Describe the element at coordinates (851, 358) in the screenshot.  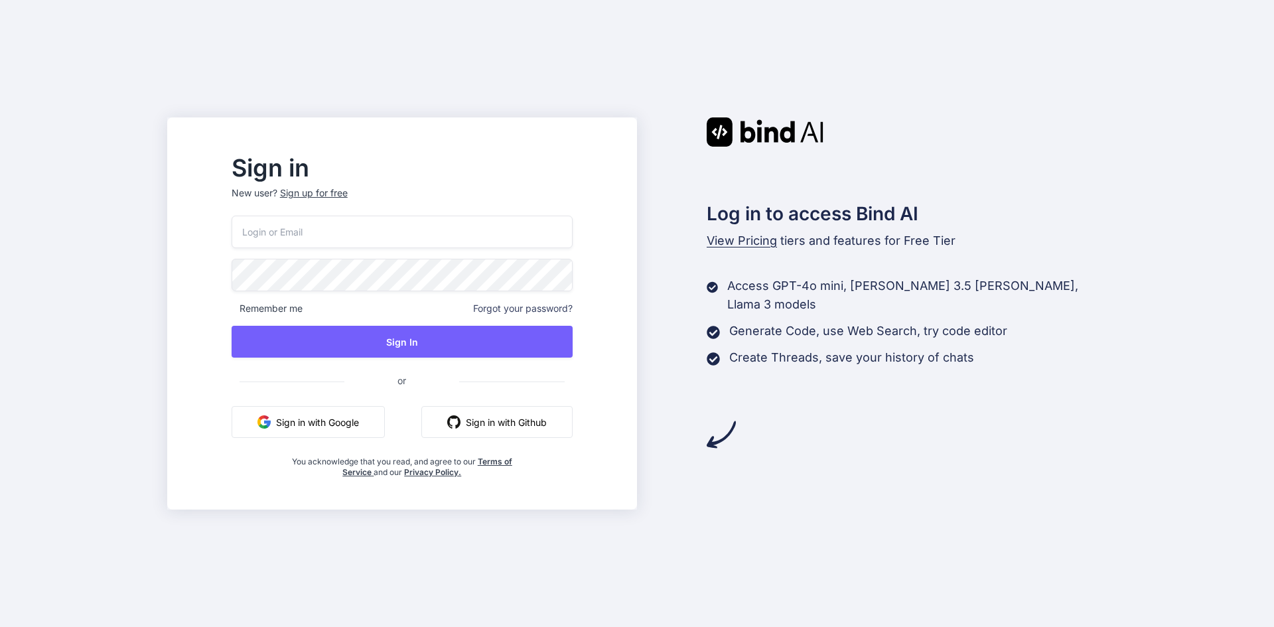
I see `p: Create Threads, save your history of chats` at that location.